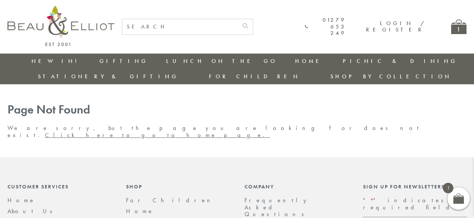 The image size is (474, 218). I want to click on a: New in!, so click(57, 61).